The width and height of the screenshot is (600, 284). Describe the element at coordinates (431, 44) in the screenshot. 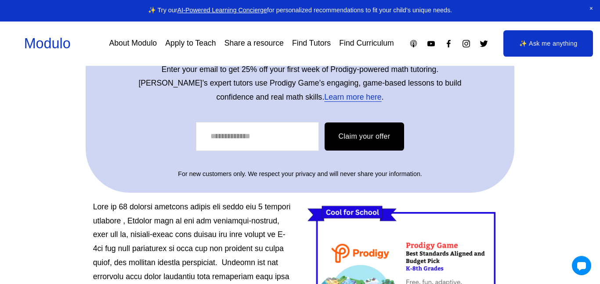

I see `a: YouTube` at that location.